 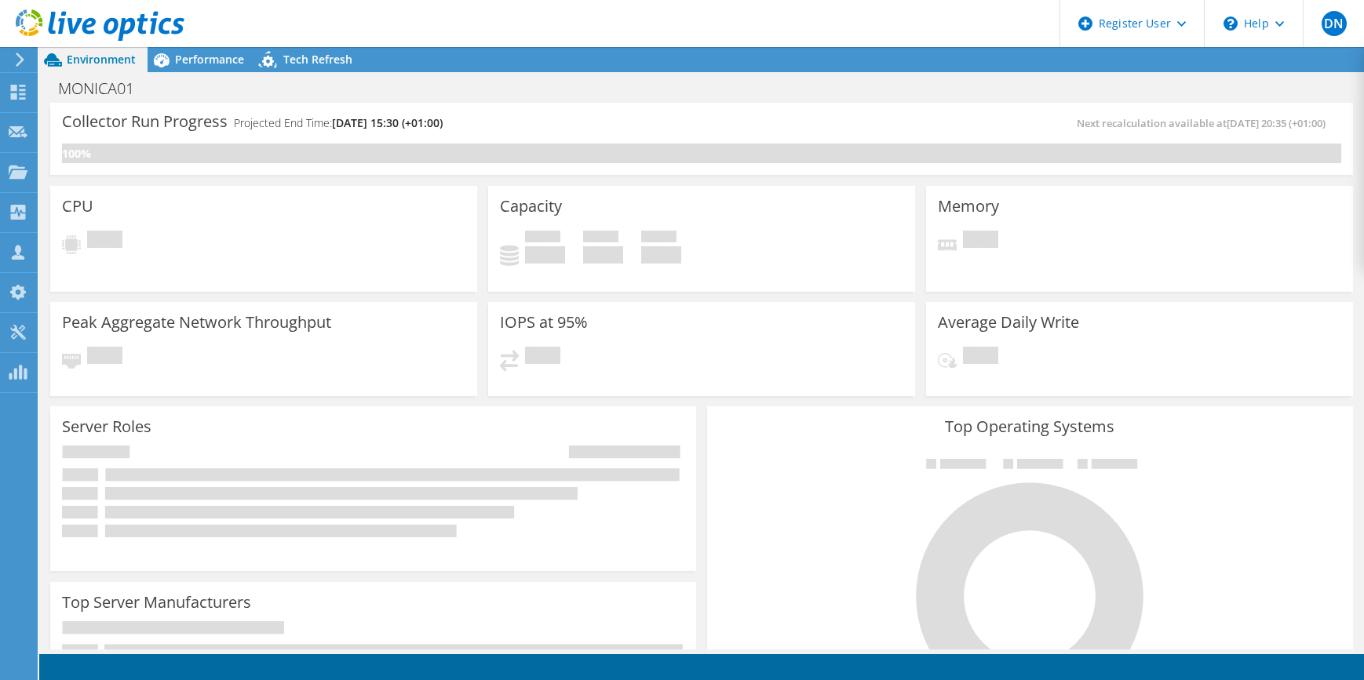 I want to click on span: Environment, so click(x=101, y=59).